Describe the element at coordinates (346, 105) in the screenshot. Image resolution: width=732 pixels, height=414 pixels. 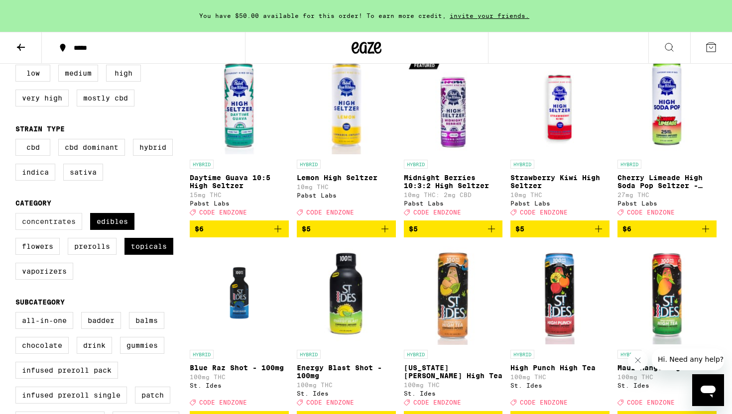
I see `img: Pabst Labs - Lemon High Seltzer` at that location.